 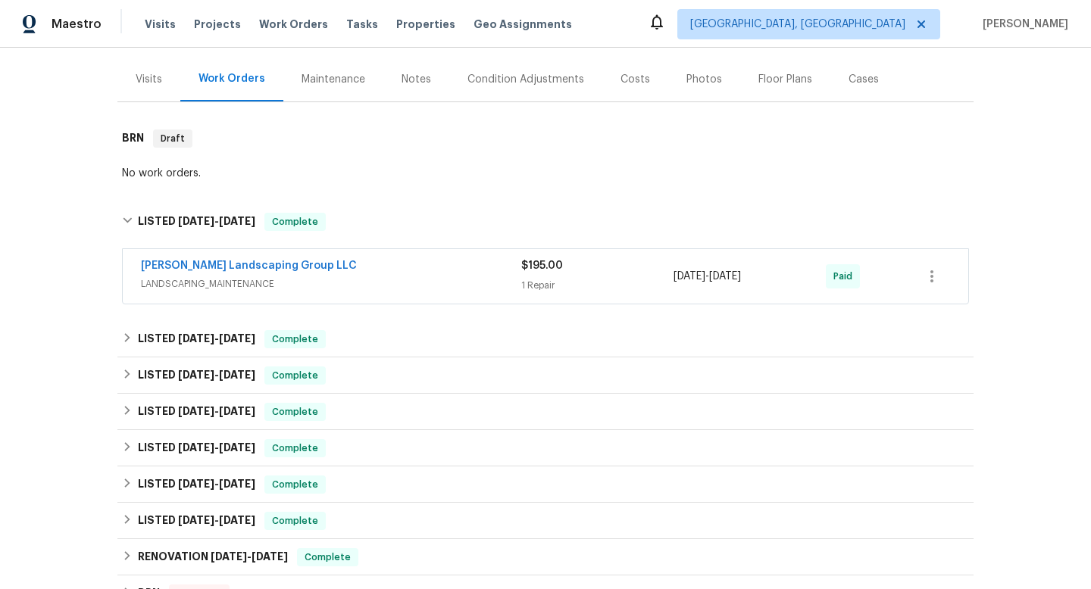 What do you see at coordinates (148, 80) in the screenshot?
I see `div: Visits` at bounding box center [148, 80].